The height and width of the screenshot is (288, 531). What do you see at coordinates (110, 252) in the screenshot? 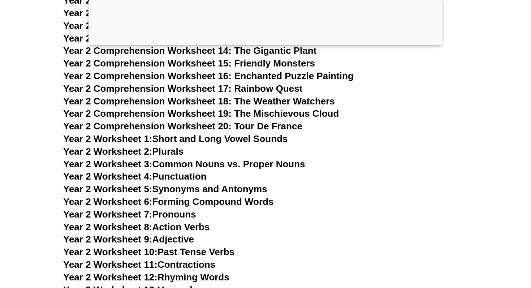
I see `span: Year 2 Worksheet 10:` at bounding box center [110, 252].